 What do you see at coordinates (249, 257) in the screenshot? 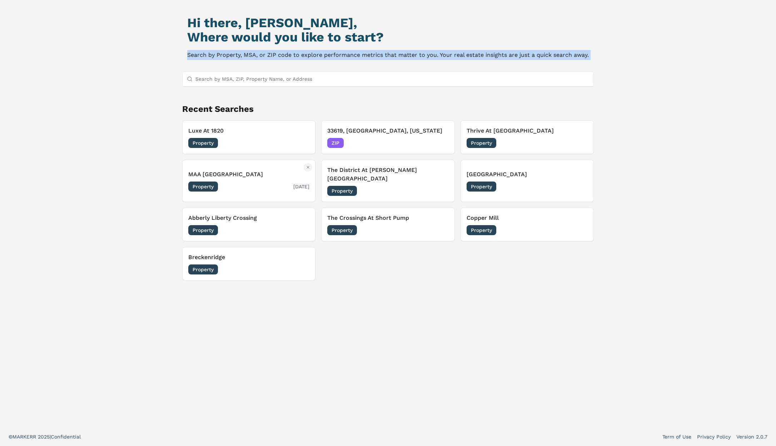
I see `h3: Breckenridge` at bounding box center [249, 257].